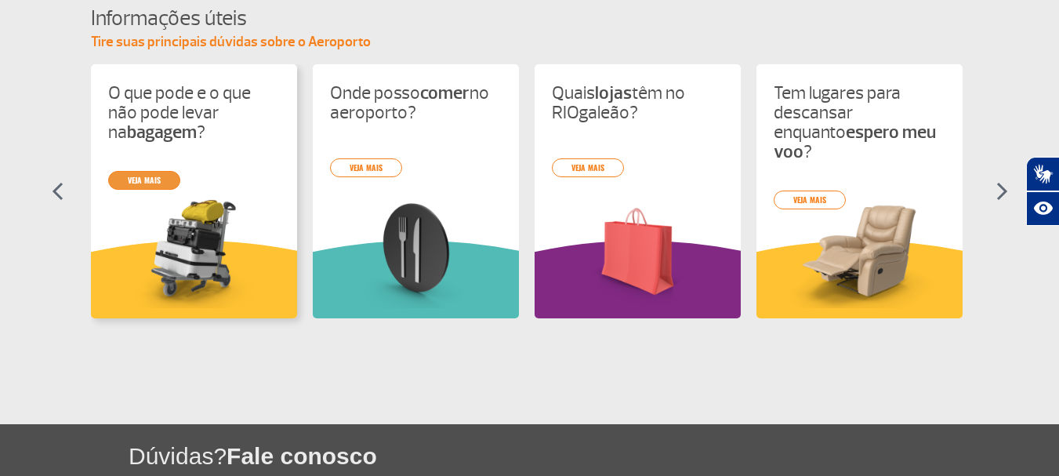 This screenshot has width=1059, height=476. Describe the element at coordinates (194, 252) in the screenshot. I see `img: card%20informa%C3%A7%C3%B5es%201.png` at that location.